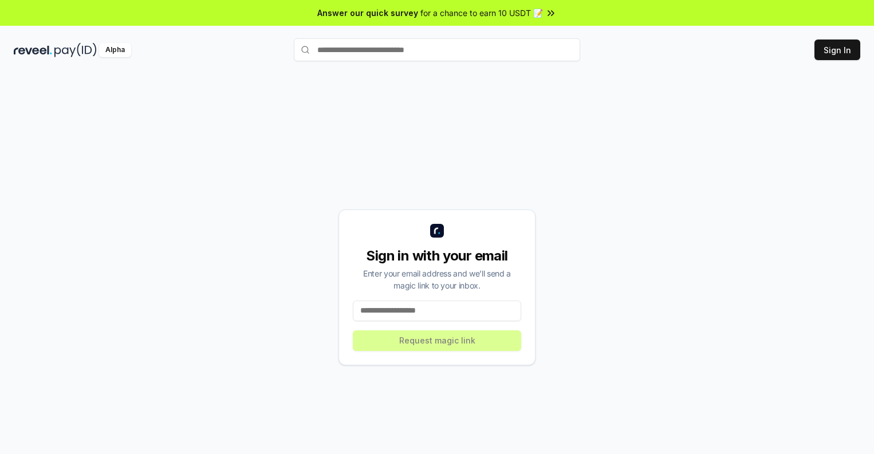  What do you see at coordinates (437, 256) in the screenshot?
I see `div: Sign in with your email` at bounding box center [437, 256].